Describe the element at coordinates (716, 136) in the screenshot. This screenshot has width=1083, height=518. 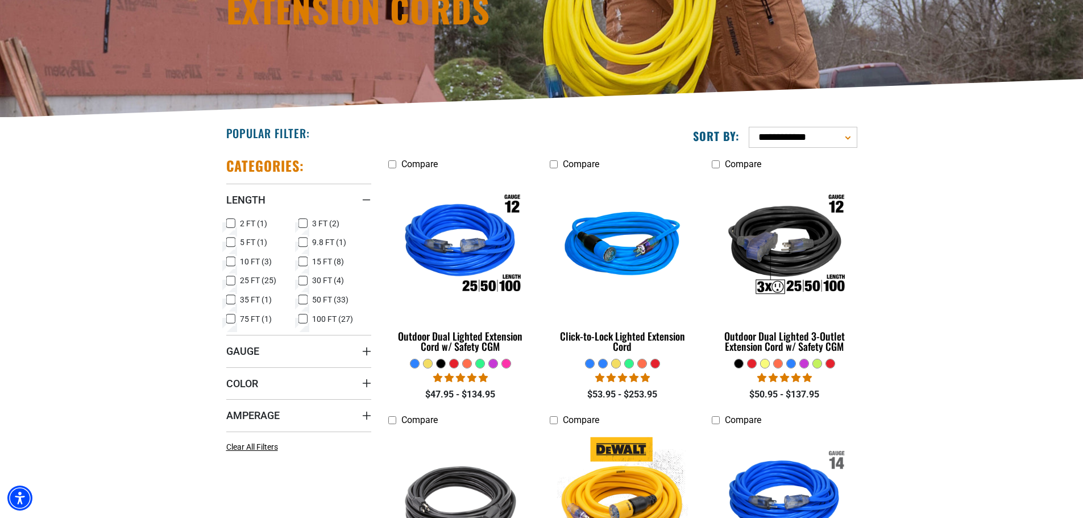
I see `label: Sort by:` at that location.